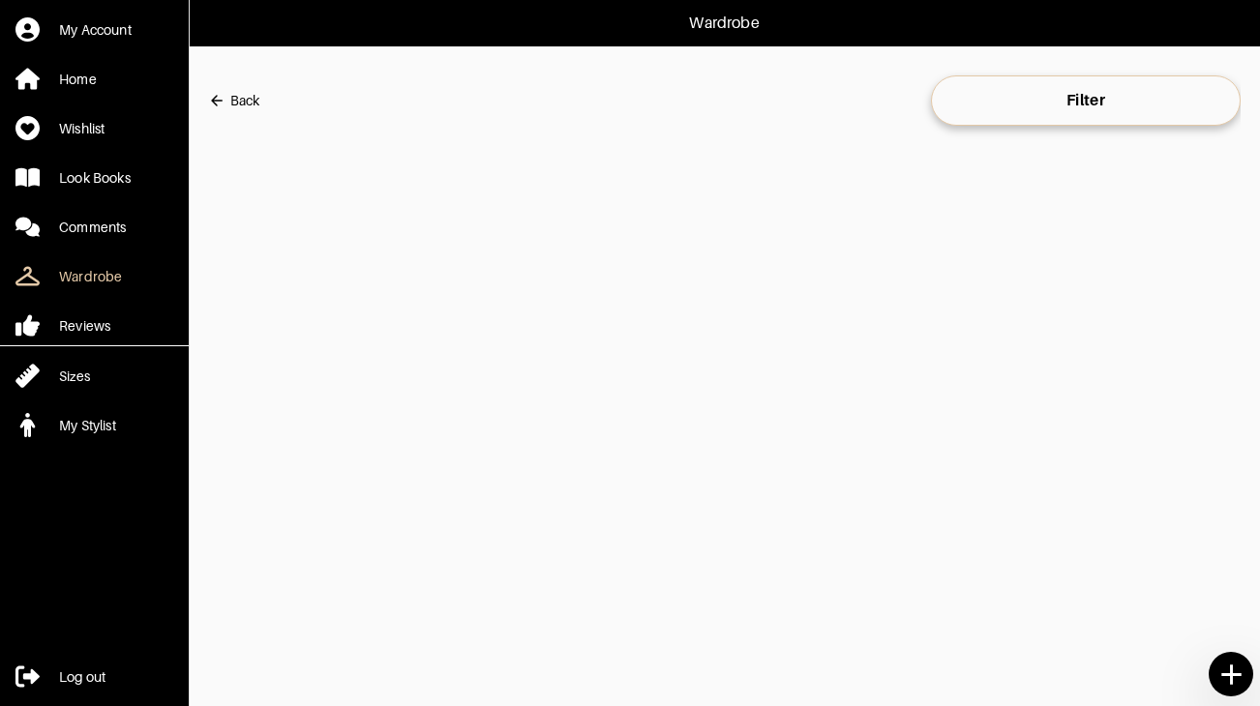 The height and width of the screenshot is (706, 1260). What do you see at coordinates (245, 101) in the screenshot?
I see `div: Back` at bounding box center [245, 101].